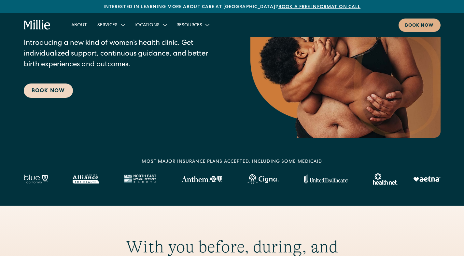 This screenshot has width=464, height=256. What do you see at coordinates (419, 25) in the screenshot?
I see `a: Book now` at bounding box center [419, 25].